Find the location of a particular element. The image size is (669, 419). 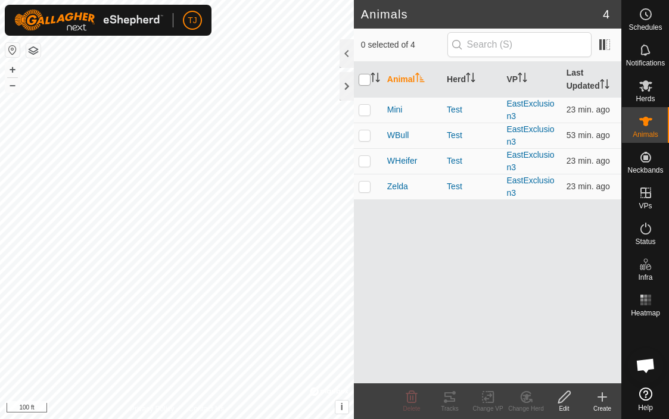

img: Gallagher Logo is located at coordinates (89, 20).